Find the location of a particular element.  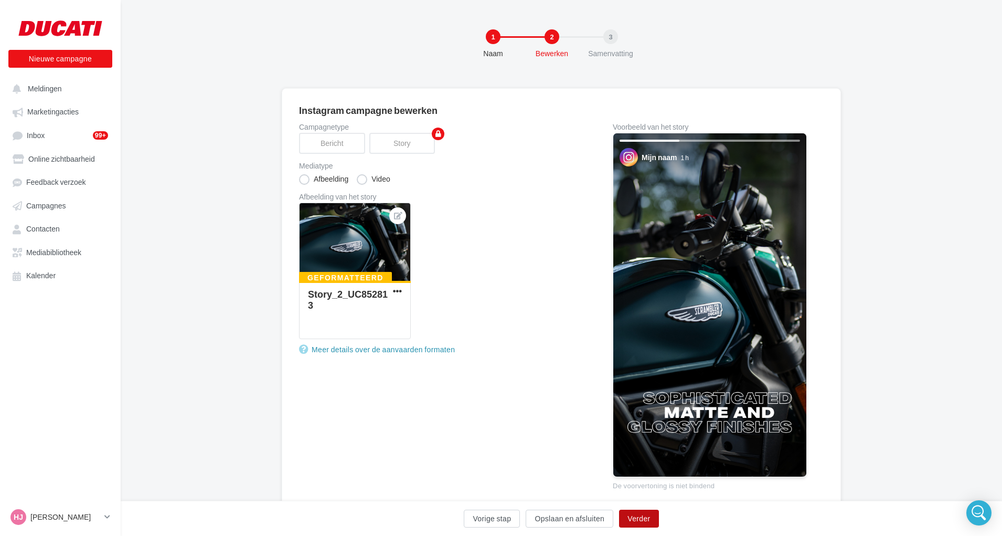

label: Campagnetype is located at coordinates (439, 127).